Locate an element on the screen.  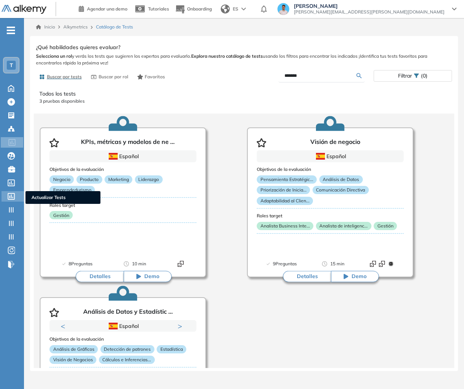
button: Buscar por rol is located at coordinates (109, 77).